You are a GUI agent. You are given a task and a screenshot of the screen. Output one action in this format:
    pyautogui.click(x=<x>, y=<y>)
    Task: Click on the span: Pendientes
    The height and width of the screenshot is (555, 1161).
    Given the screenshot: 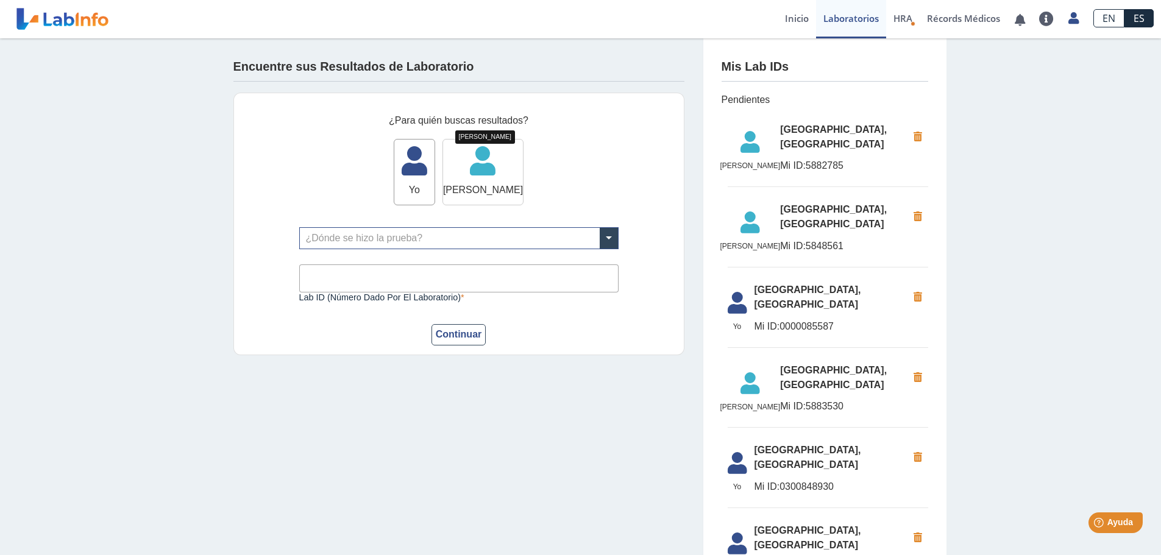 What is the action you would take?
    pyautogui.click(x=825, y=100)
    